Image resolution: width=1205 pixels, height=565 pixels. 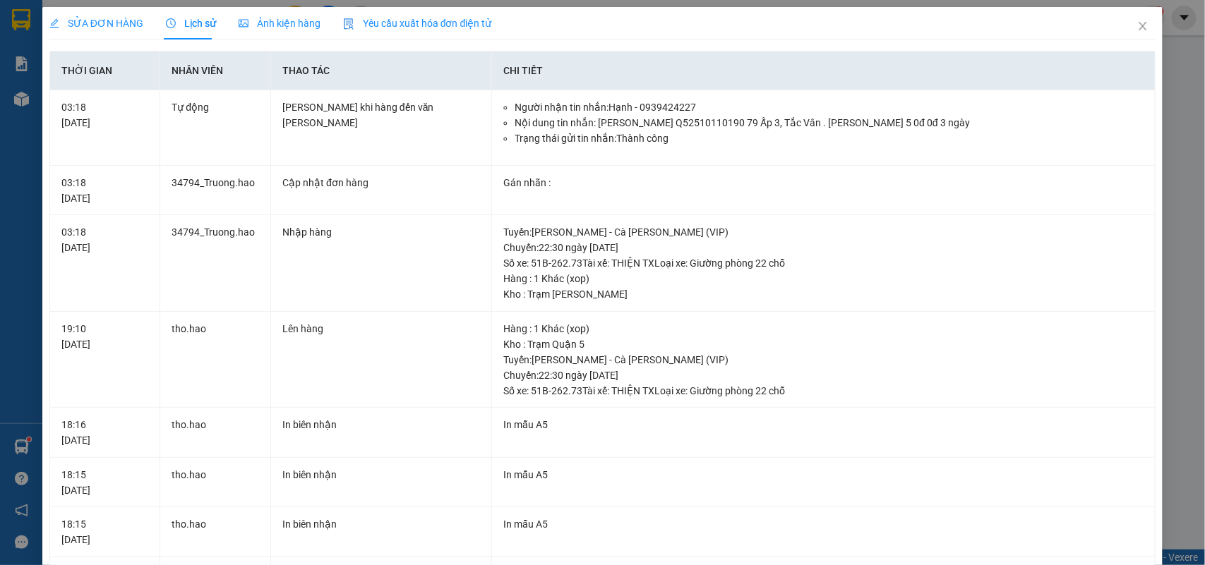 What do you see at coordinates (244, 23) in the screenshot?
I see `span: picture` at bounding box center [244, 23].